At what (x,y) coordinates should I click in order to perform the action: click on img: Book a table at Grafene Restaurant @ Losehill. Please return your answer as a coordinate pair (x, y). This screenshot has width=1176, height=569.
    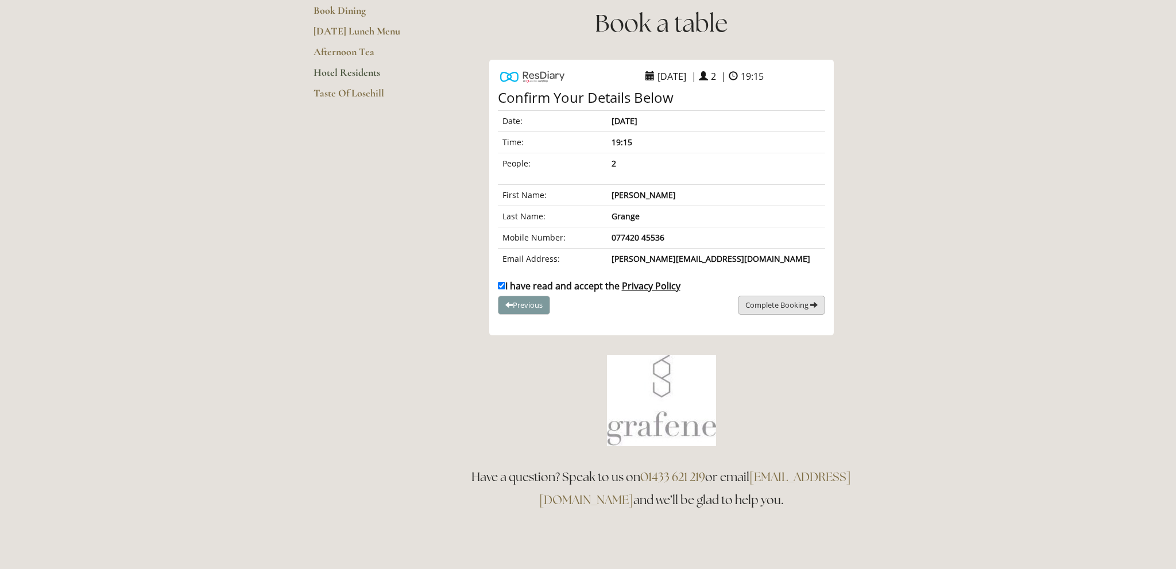
    Looking at the image, I should click on (662, 400).